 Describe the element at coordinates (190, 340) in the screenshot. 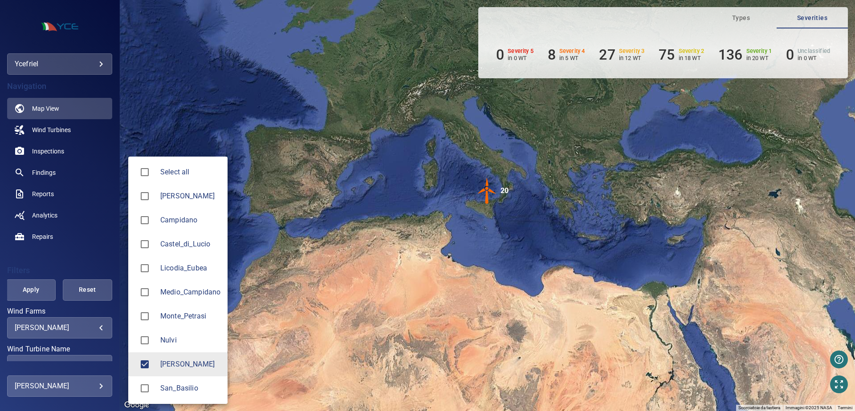

I see `div: Wind Farms Nulvi` at that location.